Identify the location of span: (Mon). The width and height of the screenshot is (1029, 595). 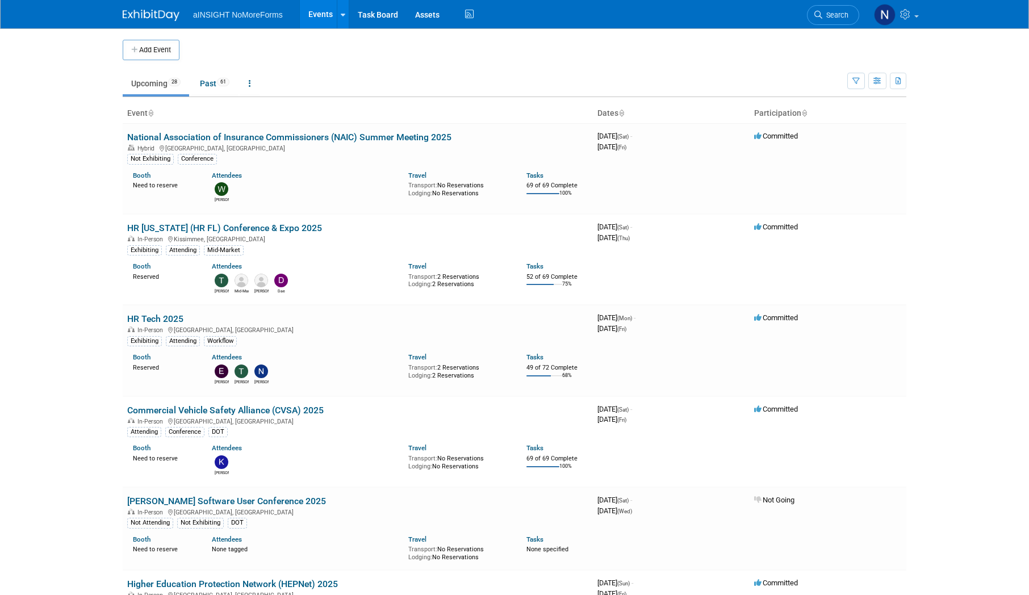
(624, 318).